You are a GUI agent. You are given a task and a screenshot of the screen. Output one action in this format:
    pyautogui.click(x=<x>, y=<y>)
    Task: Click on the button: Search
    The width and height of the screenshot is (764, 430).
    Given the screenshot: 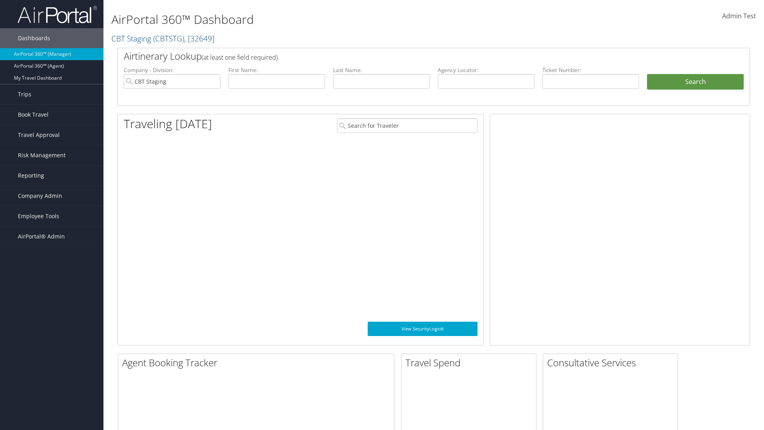 What is the action you would take?
    pyautogui.click(x=695, y=82)
    